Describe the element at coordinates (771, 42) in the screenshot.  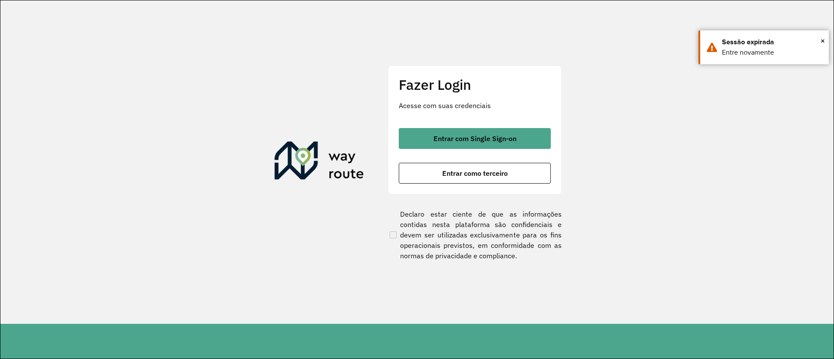
I see `div: Sessão expirada` at that location.